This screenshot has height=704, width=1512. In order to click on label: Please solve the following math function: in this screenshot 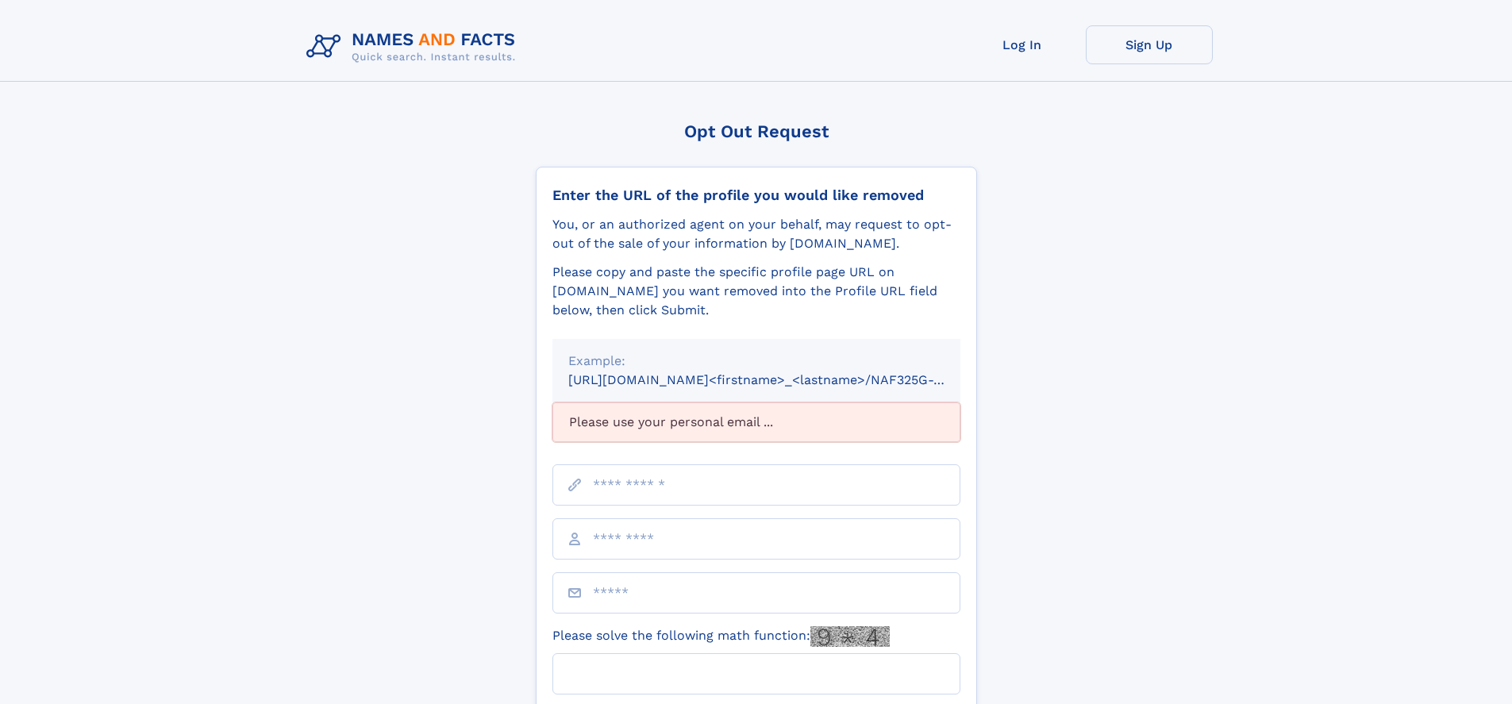, I will do `click(721, 636)`.